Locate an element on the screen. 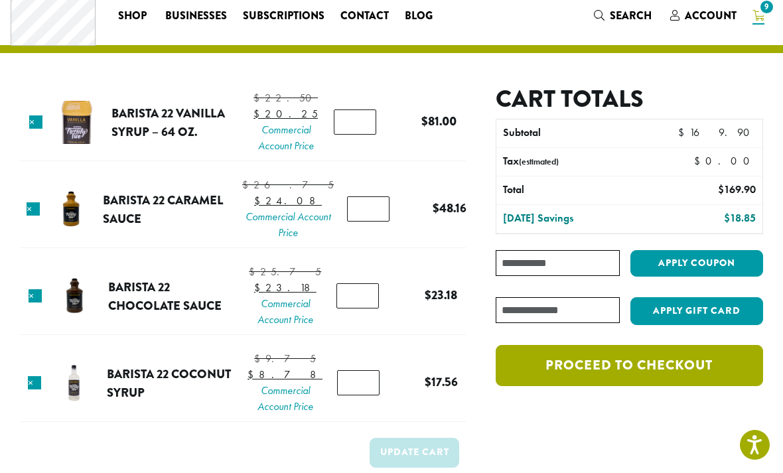 Image resolution: width=783 pixels, height=473 pixels. a: Search is located at coordinates (623, 15).